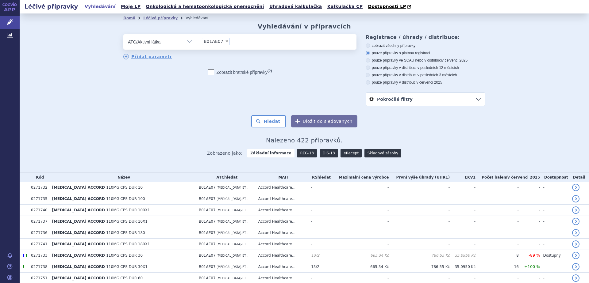 The height and width of the screenshot is (283, 589). I want to click on a: Úhradová kalkulačka, so click(296, 6).